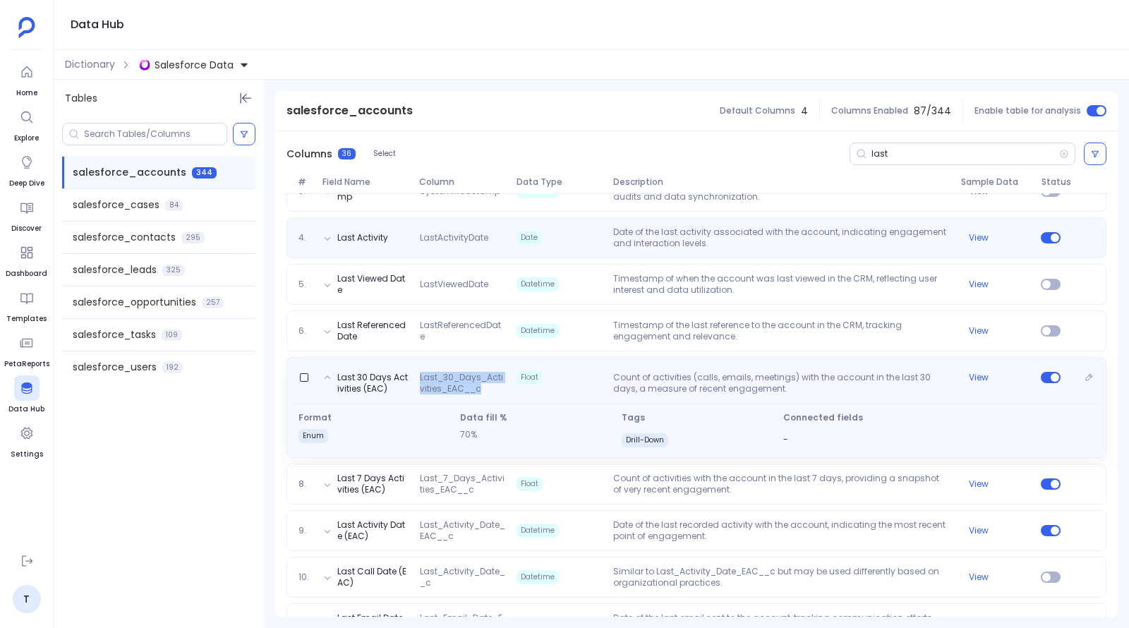  What do you see at coordinates (26, 260) in the screenshot?
I see `a: Dashboard` at bounding box center [26, 260].